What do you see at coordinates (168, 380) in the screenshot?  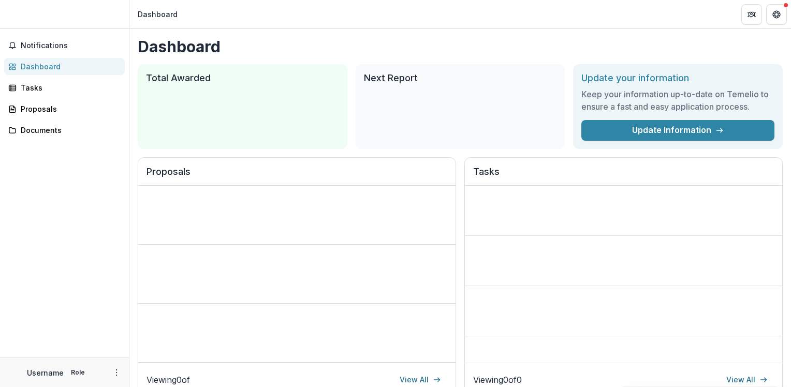 I see `p: Viewing 0 of` at bounding box center [168, 380].